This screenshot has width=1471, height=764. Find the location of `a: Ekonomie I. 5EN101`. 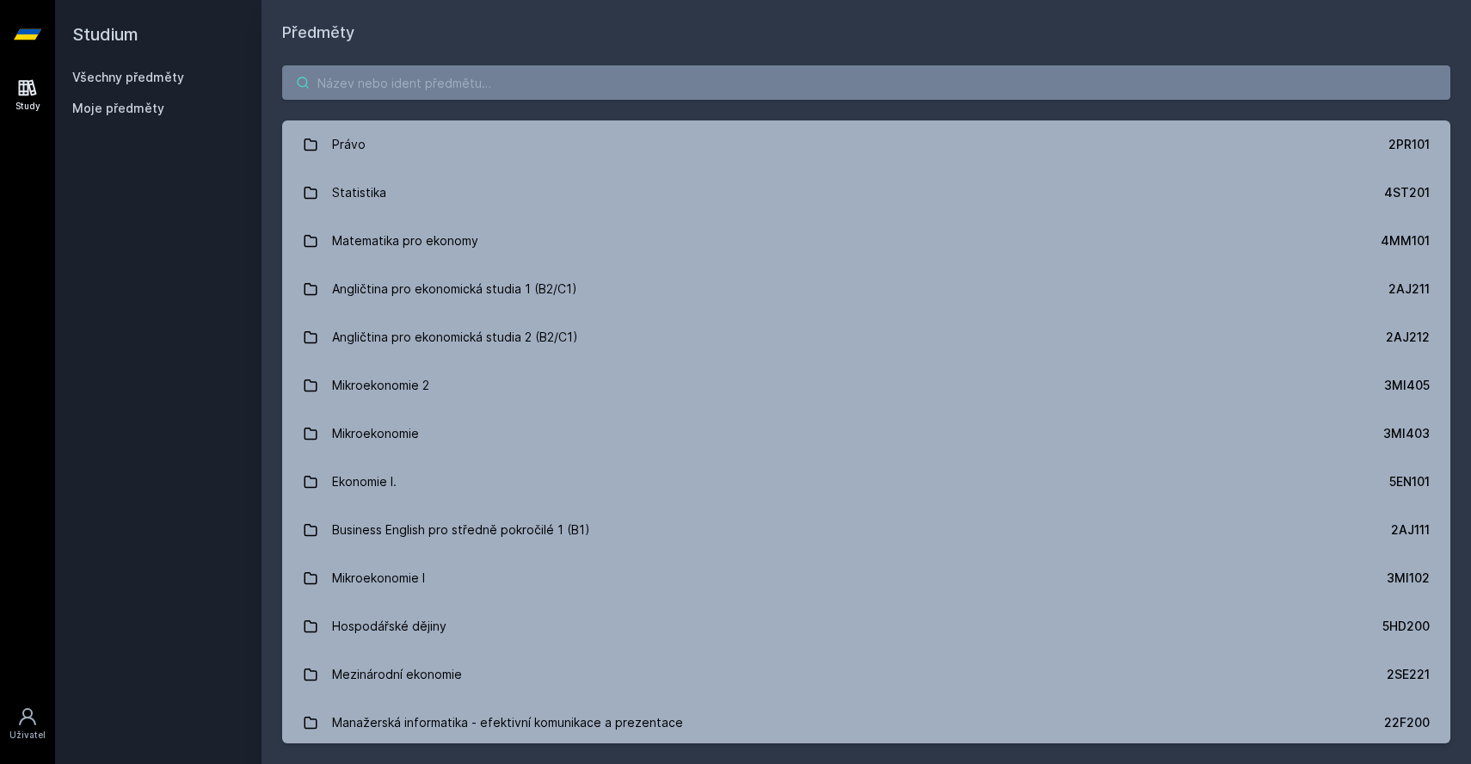

a: Ekonomie I. 5EN101 is located at coordinates (866, 482).